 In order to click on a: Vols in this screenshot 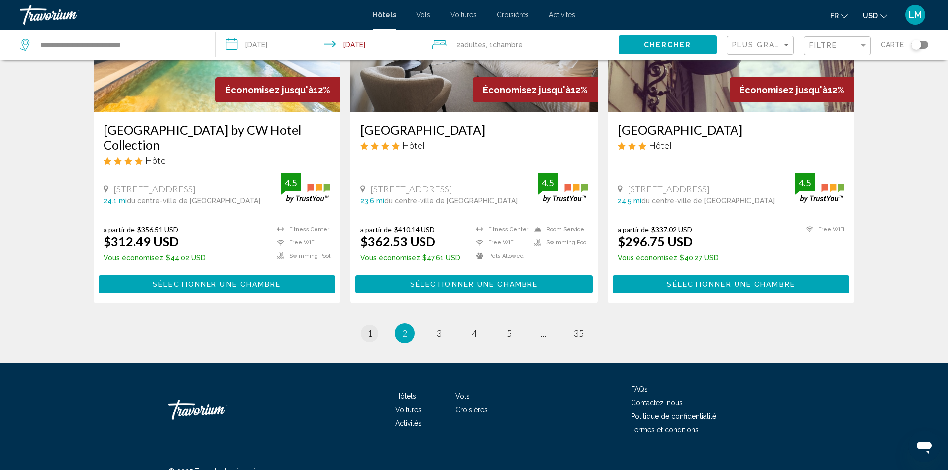, I will do `click(462, 397)`.